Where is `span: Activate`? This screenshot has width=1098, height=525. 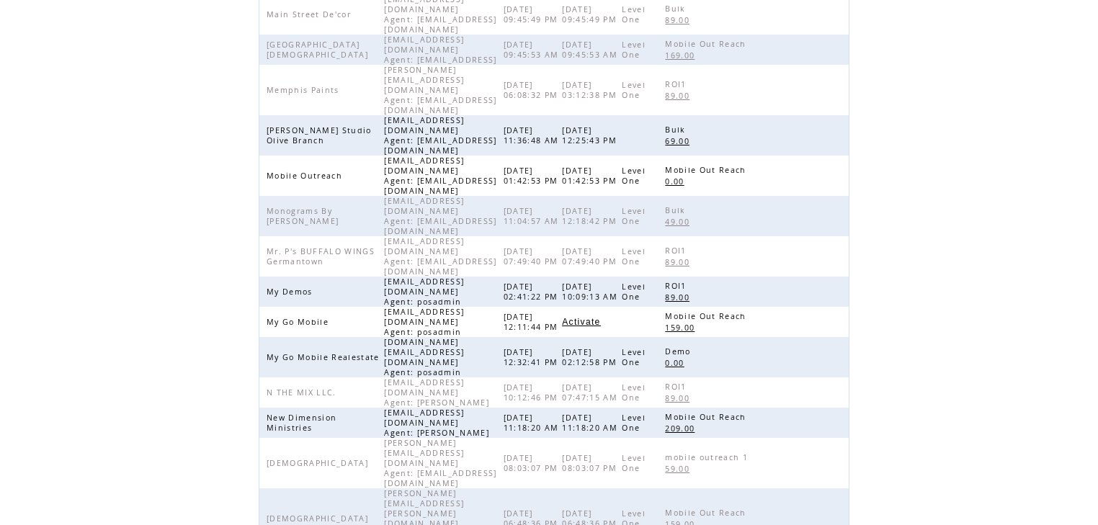
span: Activate is located at coordinates (581, 322).